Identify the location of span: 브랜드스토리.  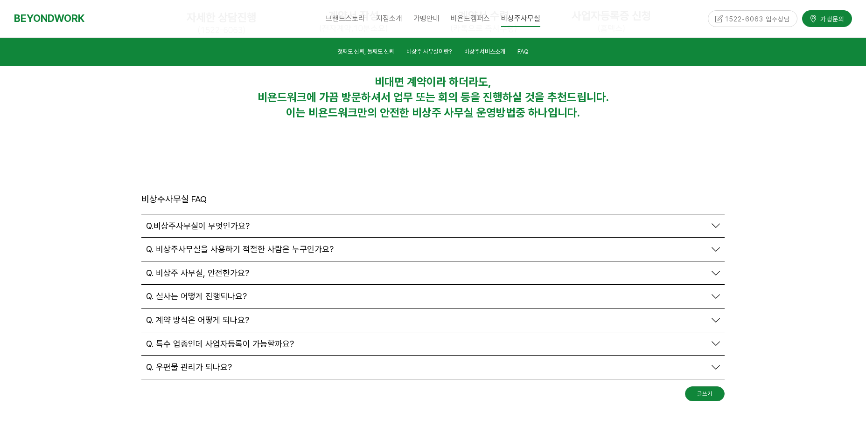
(345, 18).